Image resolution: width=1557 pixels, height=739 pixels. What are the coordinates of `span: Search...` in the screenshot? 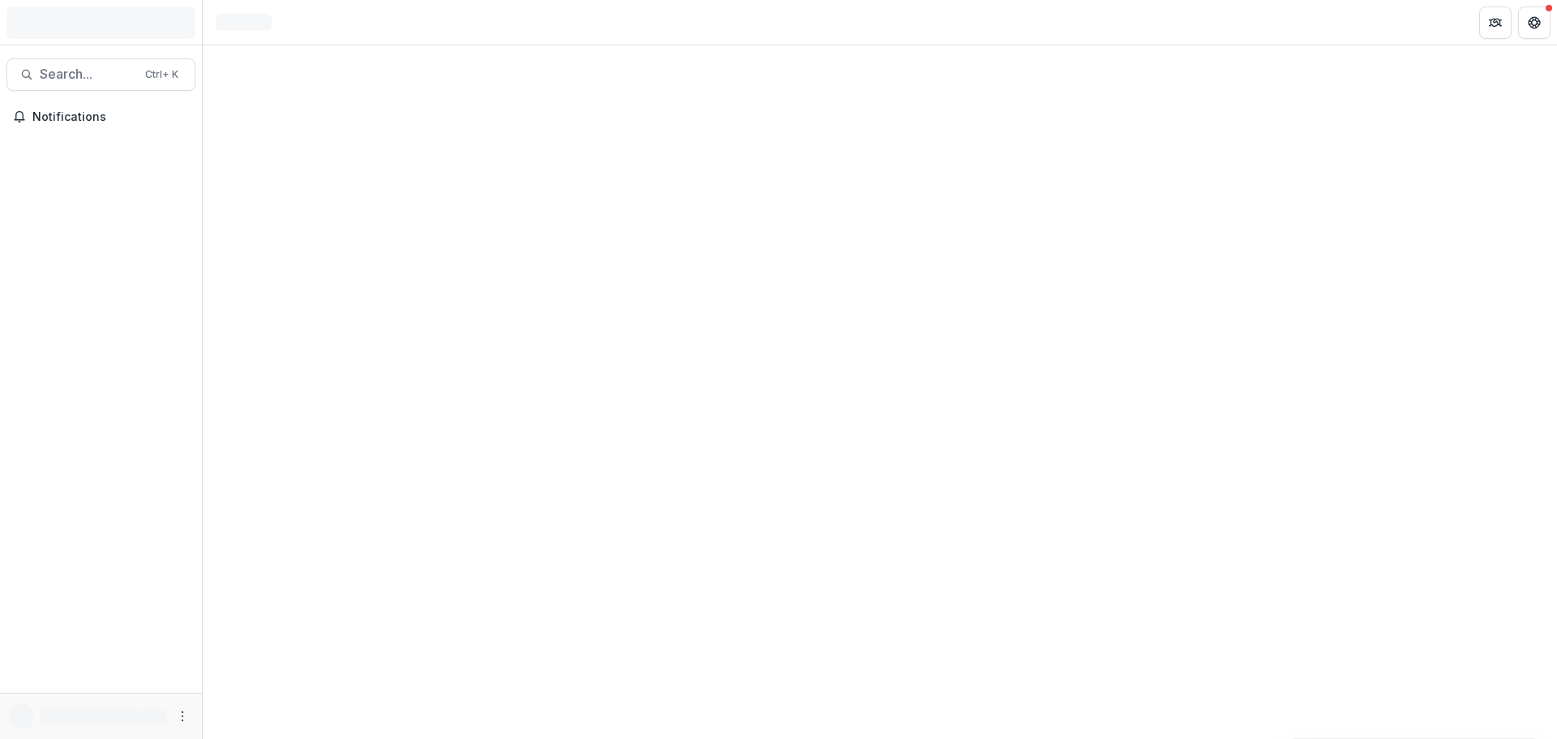 It's located at (88, 74).